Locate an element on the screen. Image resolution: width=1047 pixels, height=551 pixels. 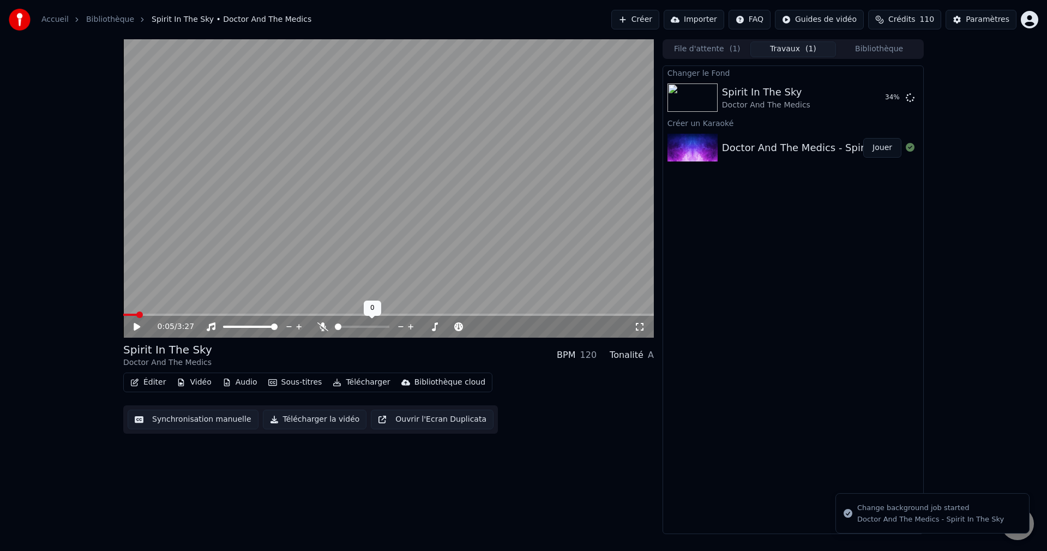
button: Audio is located at coordinates (240, 382).